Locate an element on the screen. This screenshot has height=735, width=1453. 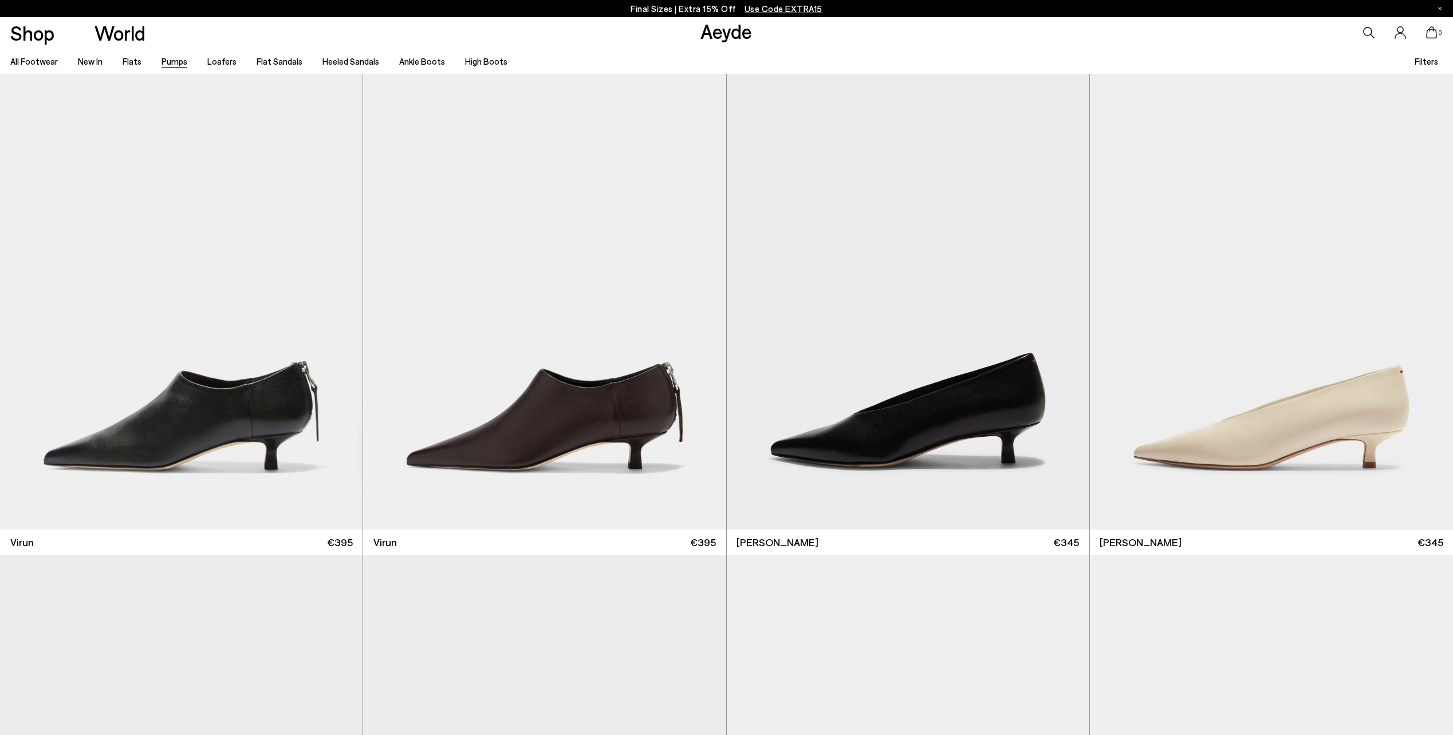
p: Final Sizes | Extra 15% Off is located at coordinates (726, 9).